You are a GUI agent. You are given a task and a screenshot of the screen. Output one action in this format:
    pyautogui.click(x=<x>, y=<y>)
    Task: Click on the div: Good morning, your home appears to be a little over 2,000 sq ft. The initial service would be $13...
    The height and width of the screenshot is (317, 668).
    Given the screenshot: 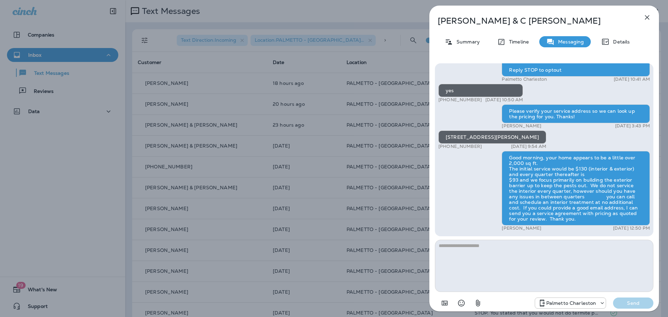 What is the action you would take?
    pyautogui.click(x=576, y=188)
    